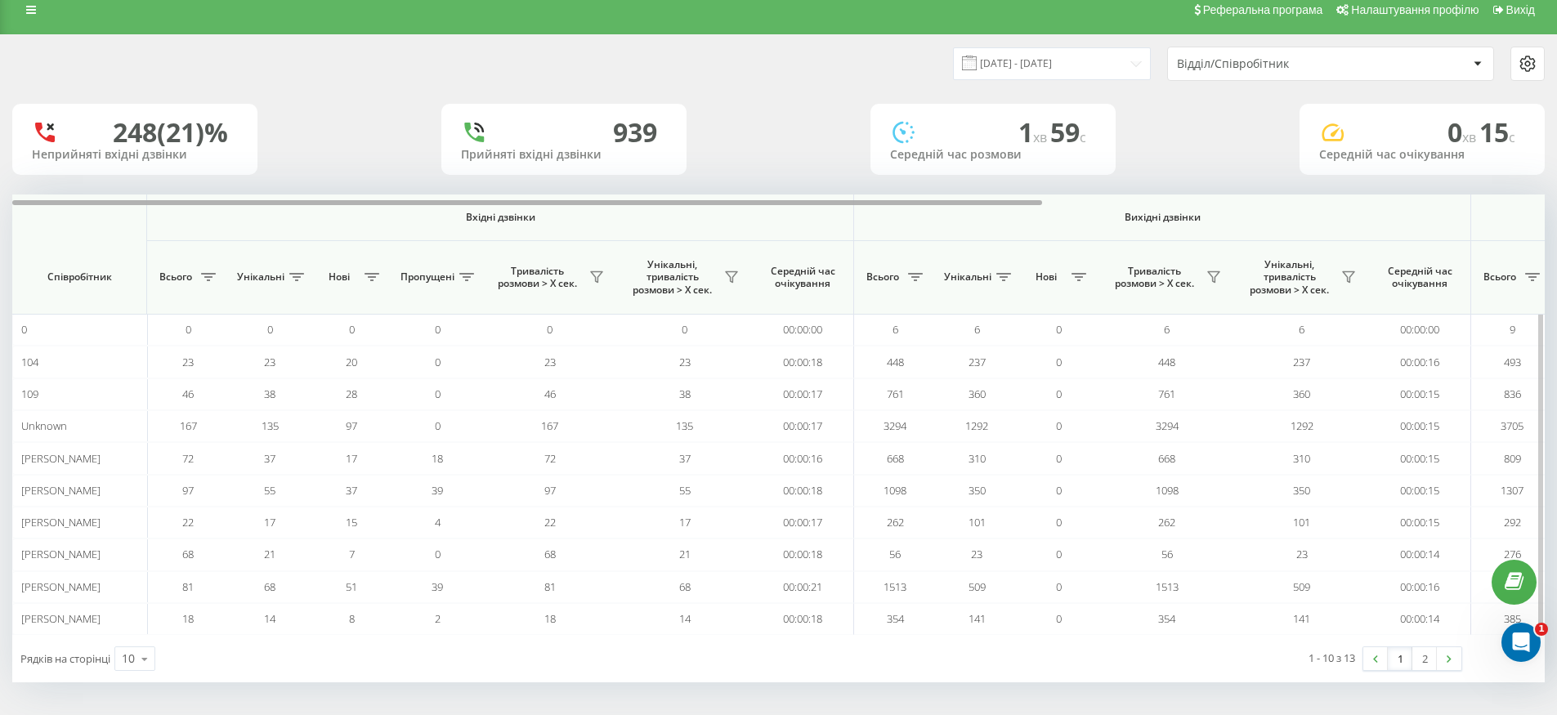 The height and width of the screenshot is (715, 1557). What do you see at coordinates (977, 362) in the screenshot?
I see `span: 237` at bounding box center [977, 362].